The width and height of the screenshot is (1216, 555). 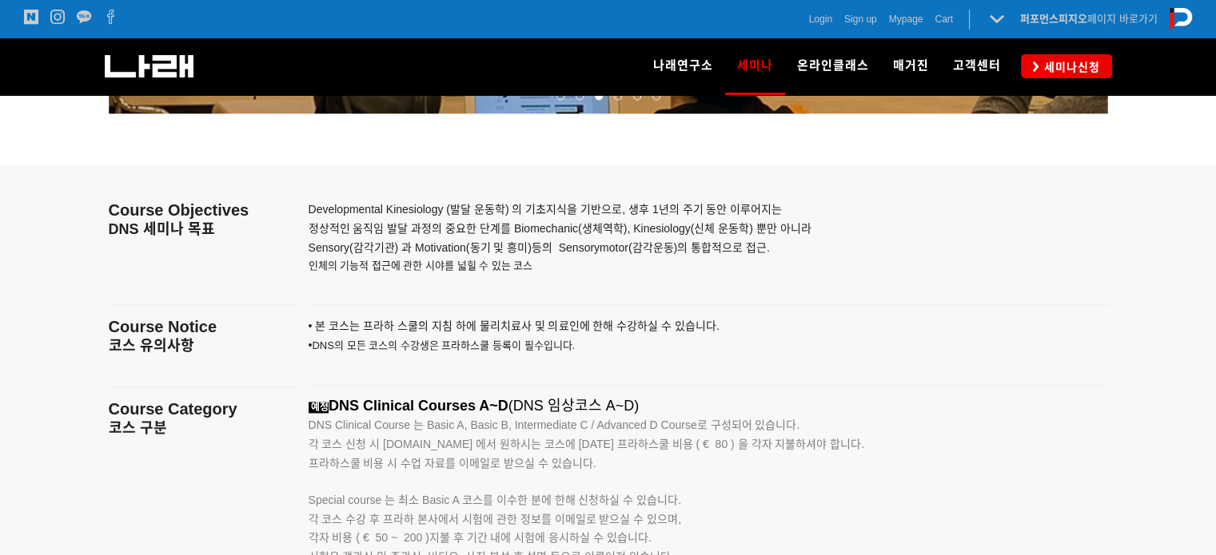 What do you see at coordinates (137, 428) in the screenshot?
I see `span: 코스 구분` at bounding box center [137, 428].